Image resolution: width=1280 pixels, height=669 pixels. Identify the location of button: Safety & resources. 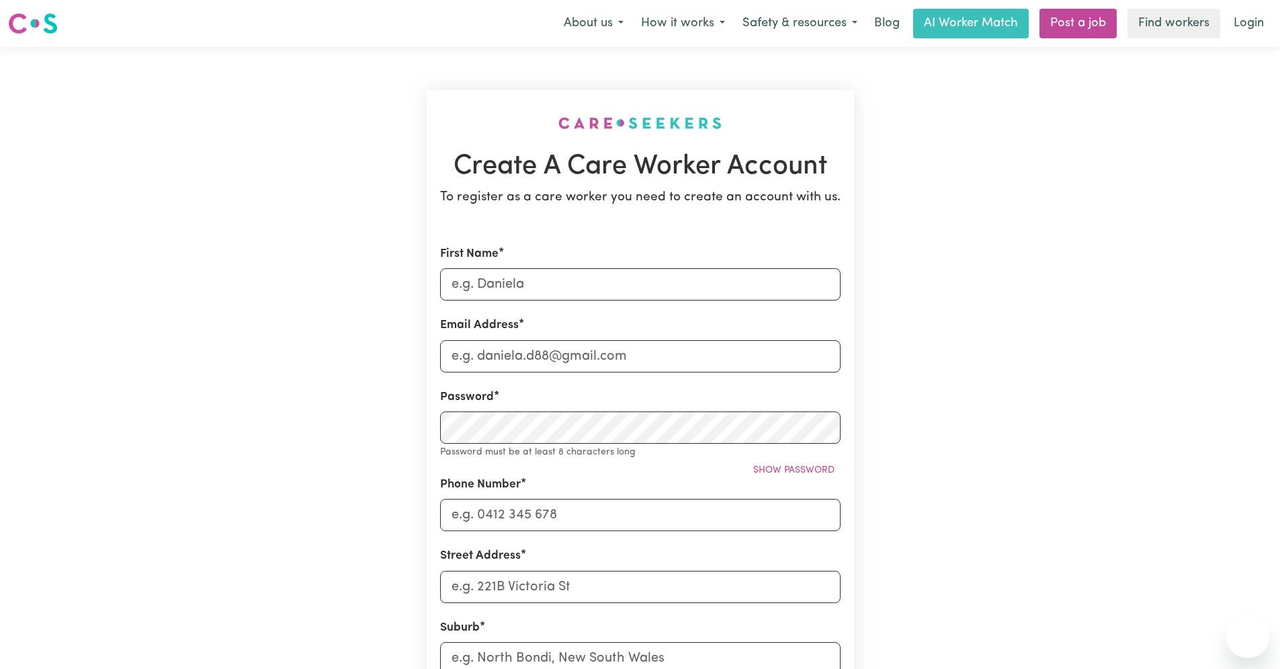
(800, 24).